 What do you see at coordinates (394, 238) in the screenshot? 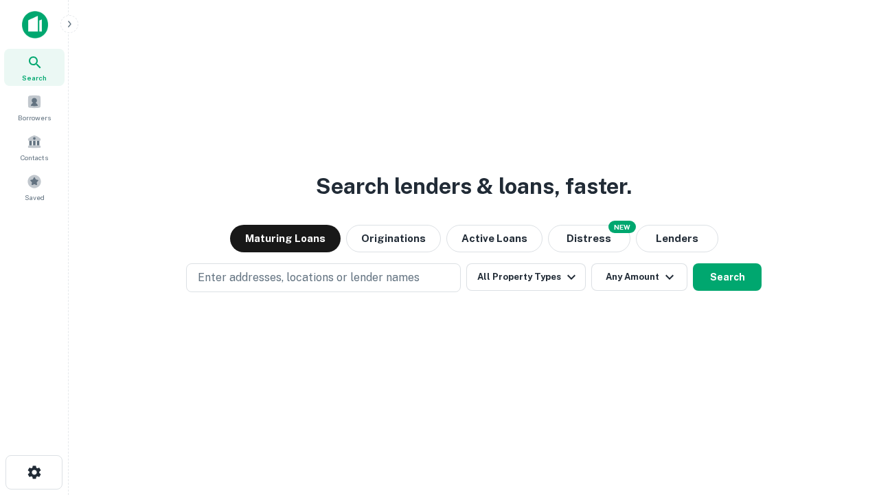
I see `button: Originations` at bounding box center [394, 238].